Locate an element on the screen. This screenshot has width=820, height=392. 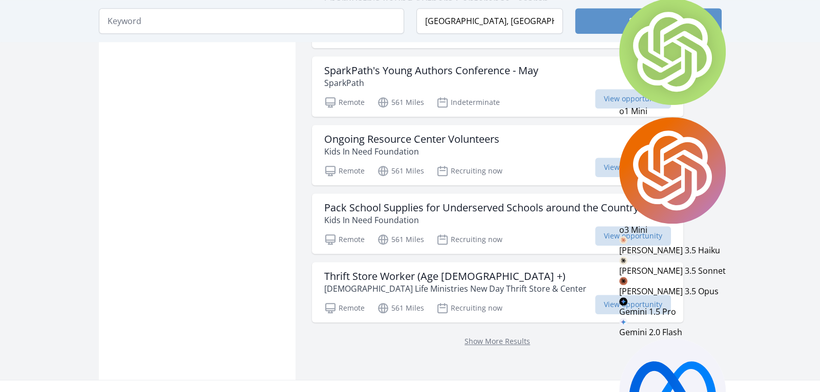
h3: Ongoing Resource Center Volunteers is located at coordinates (412, 139).